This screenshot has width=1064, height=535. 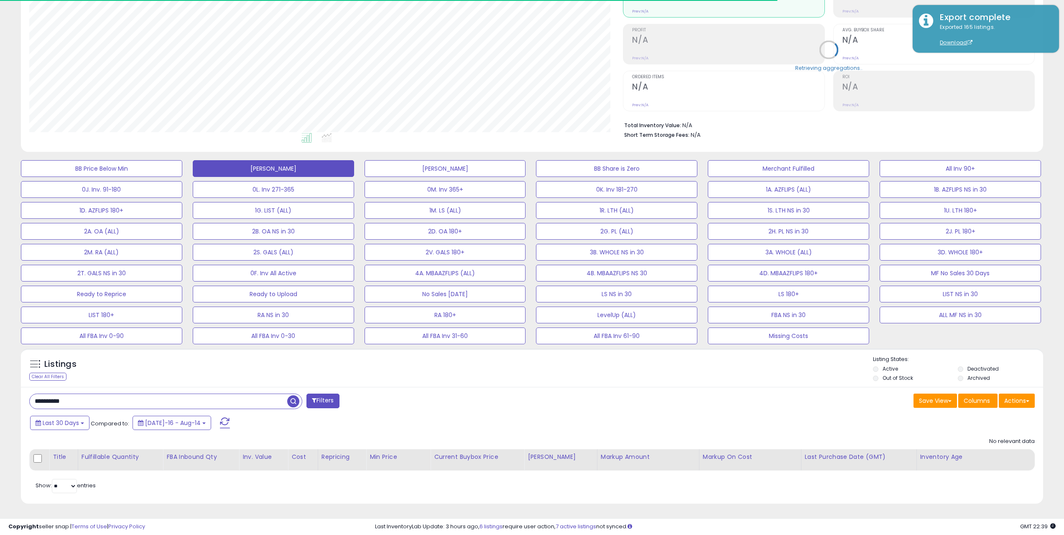 I want to click on button: 2J. PL 180+, so click(x=960, y=231).